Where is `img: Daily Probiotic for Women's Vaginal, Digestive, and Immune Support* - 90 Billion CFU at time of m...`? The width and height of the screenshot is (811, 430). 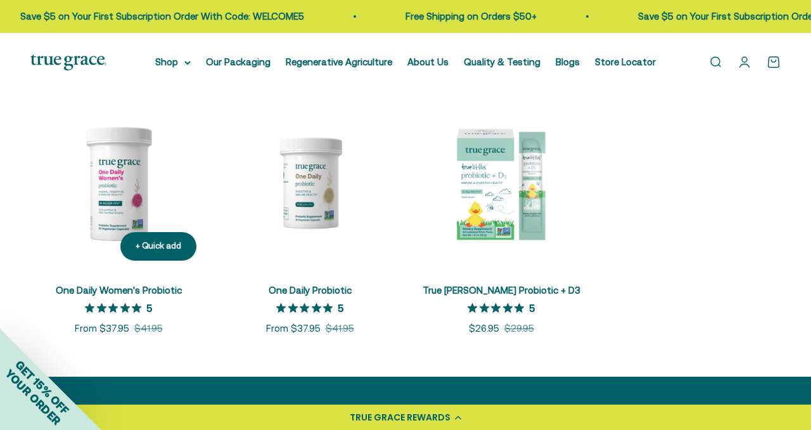
img: Daily Probiotic for Women's Vaginal, Digestive, and Immune Support* - 90 Billion CFU at time of m... is located at coordinates (118, 182).